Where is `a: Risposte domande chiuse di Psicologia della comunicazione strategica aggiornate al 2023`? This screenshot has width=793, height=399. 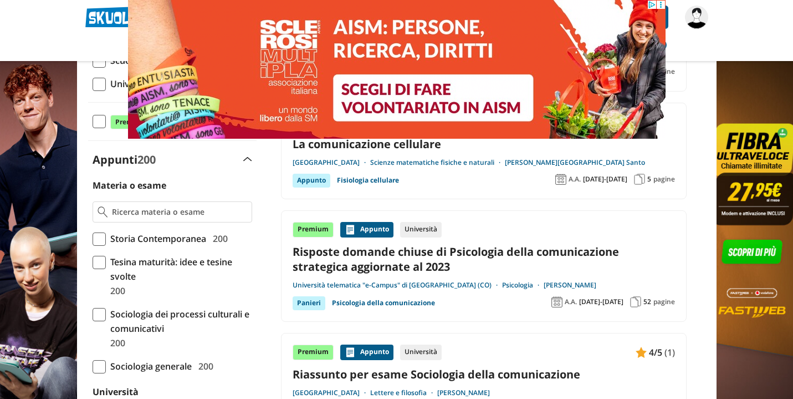 a: Risposte domande chiuse di Psicologia della comunicazione strategica aggiornate al 2023 is located at coordinates (484, 259).